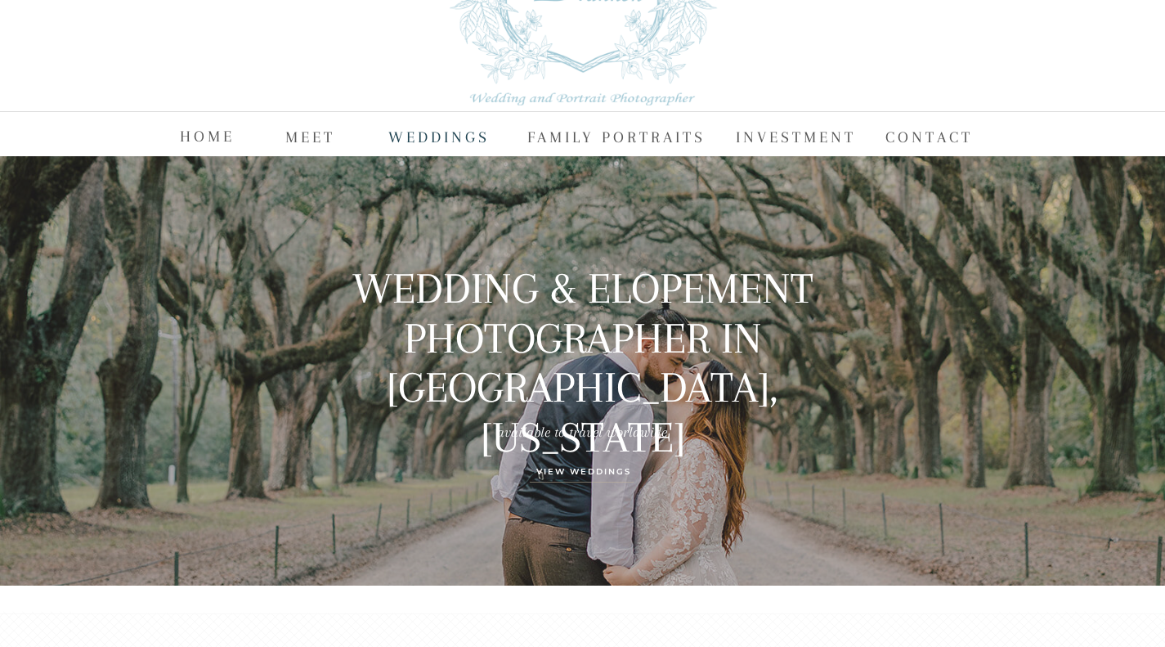 This screenshot has width=1165, height=647. I want to click on a: View Weddings, so click(584, 478).